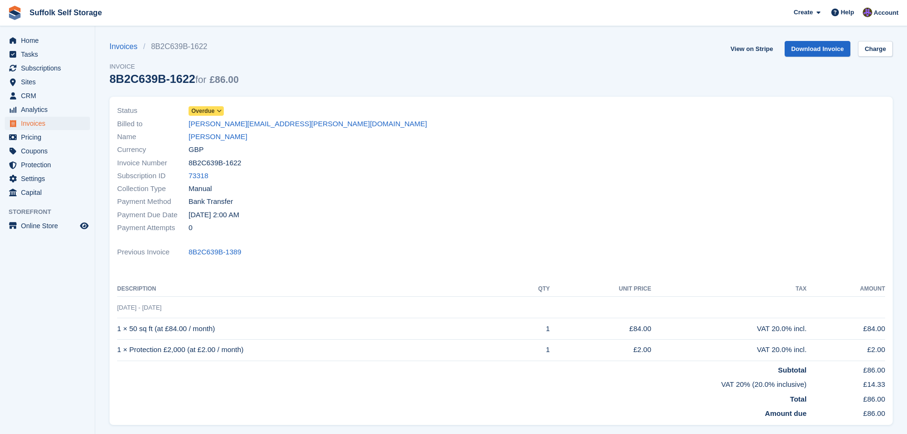  I want to click on td: £14.33, so click(845, 382).